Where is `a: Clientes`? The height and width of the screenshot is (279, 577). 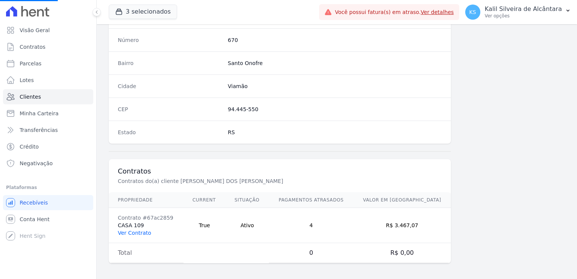 a: Clientes is located at coordinates (48, 97).